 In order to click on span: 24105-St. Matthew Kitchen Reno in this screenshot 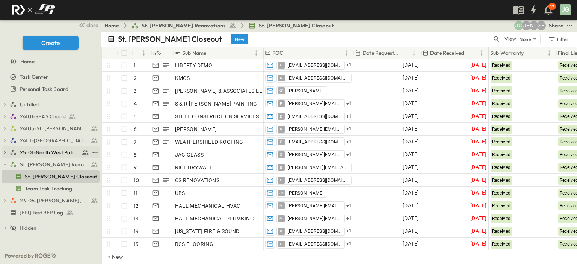, I will do `click(54, 128)`.